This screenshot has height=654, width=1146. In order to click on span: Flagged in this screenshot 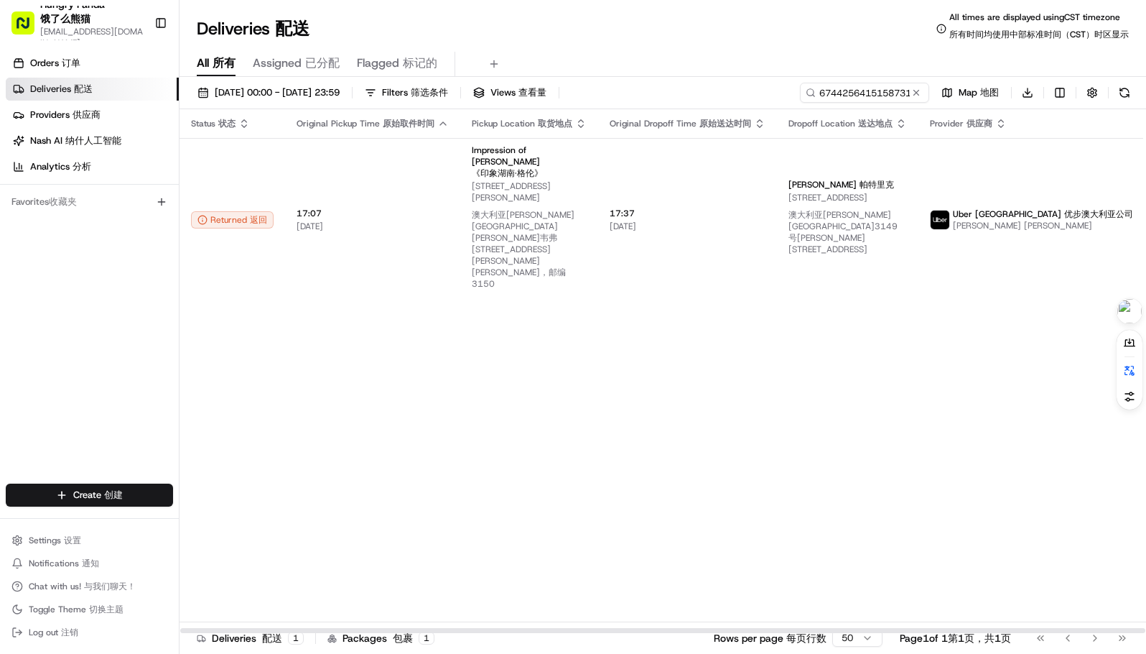, I will do `click(397, 63)`.